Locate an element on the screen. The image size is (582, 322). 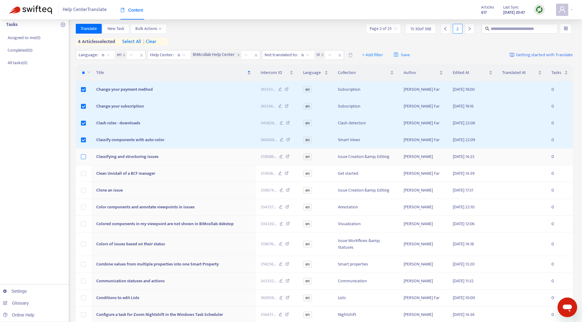
span: Tasks is located at coordinates (557, 73).